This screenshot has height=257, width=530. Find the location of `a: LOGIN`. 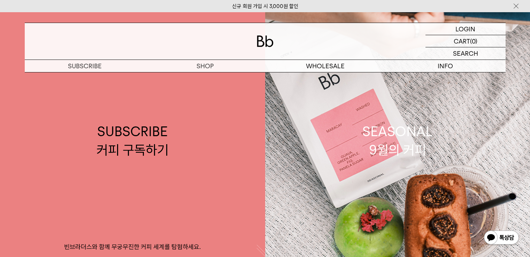

a: LOGIN is located at coordinates (465, 29).